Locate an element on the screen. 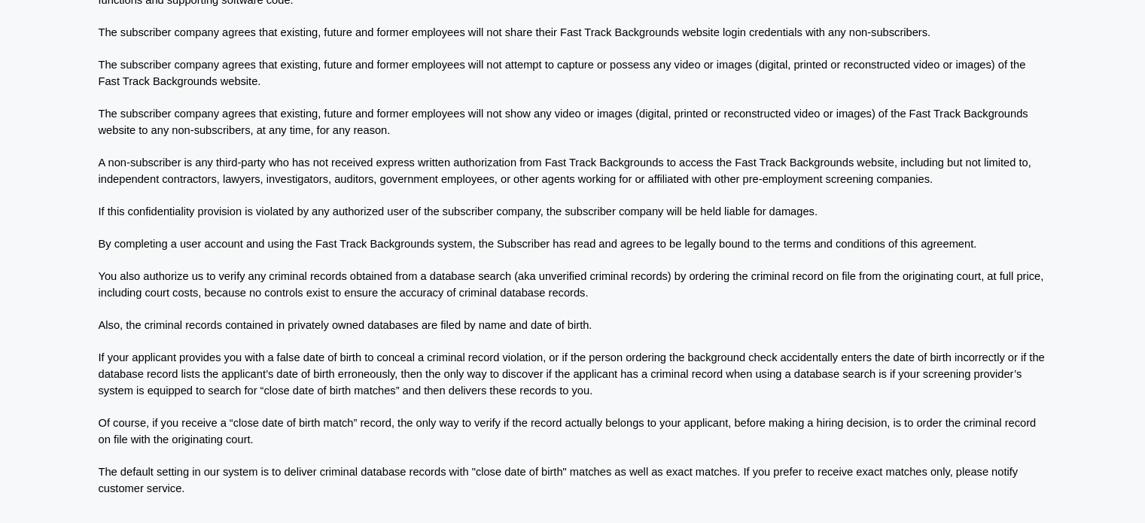 The height and width of the screenshot is (523, 1145). span: The subscriber company agrees that existing, future and former employees will not share their Fas... is located at coordinates (514, 32).